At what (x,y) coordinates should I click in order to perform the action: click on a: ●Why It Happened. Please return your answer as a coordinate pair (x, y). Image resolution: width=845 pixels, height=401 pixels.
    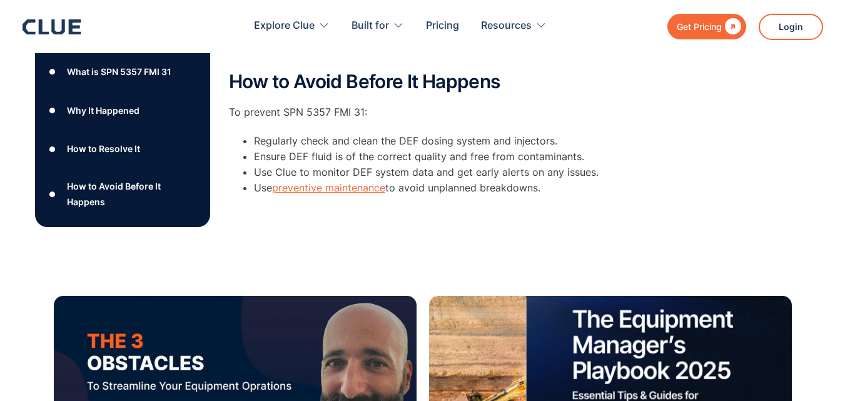
    Looking at the image, I should click on (123, 111).